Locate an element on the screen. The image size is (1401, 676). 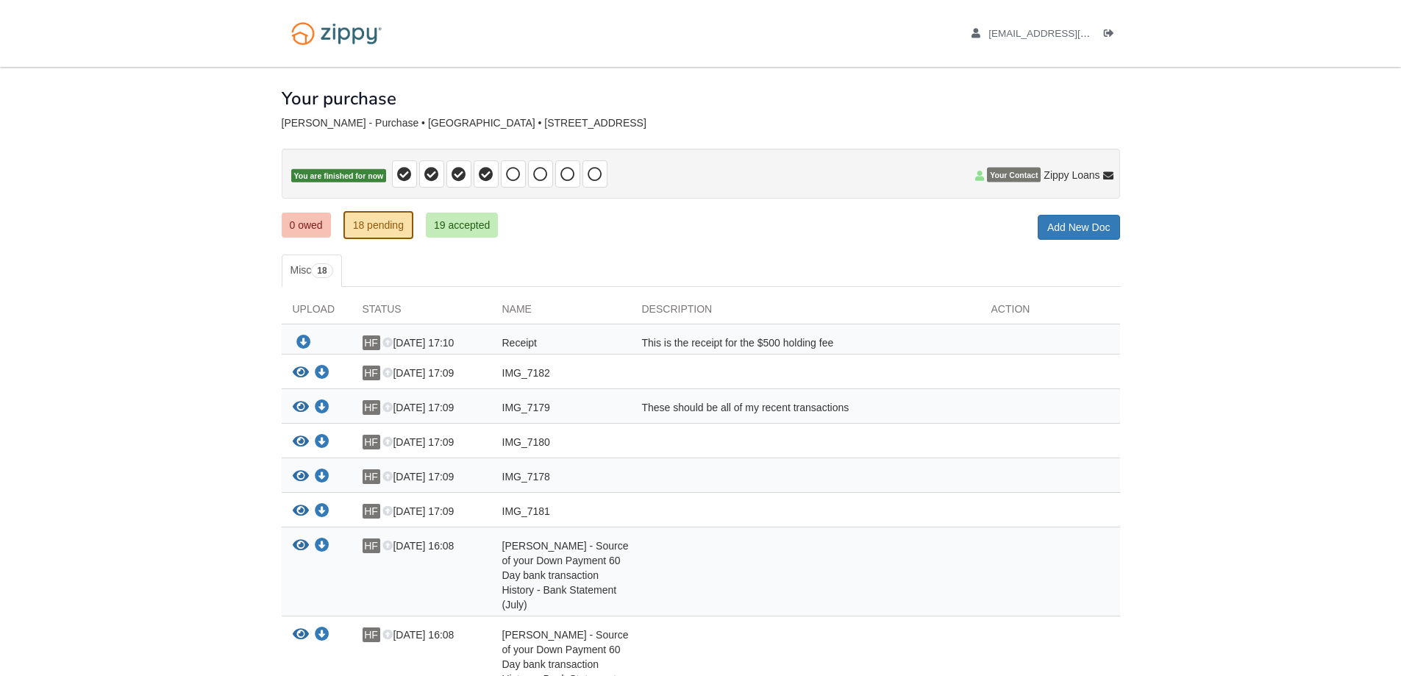
h1: Your purchase is located at coordinates (339, 99).